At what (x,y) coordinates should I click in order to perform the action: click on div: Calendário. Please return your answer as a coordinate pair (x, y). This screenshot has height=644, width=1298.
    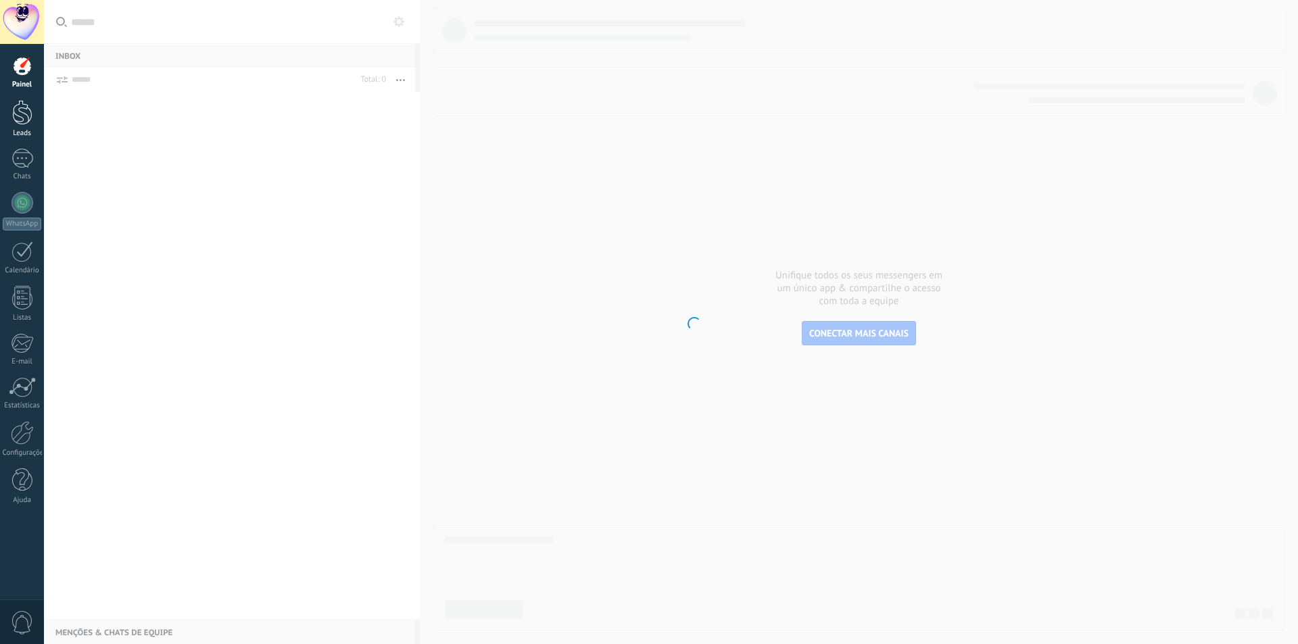
    Looking at the image, I should click on (22, 270).